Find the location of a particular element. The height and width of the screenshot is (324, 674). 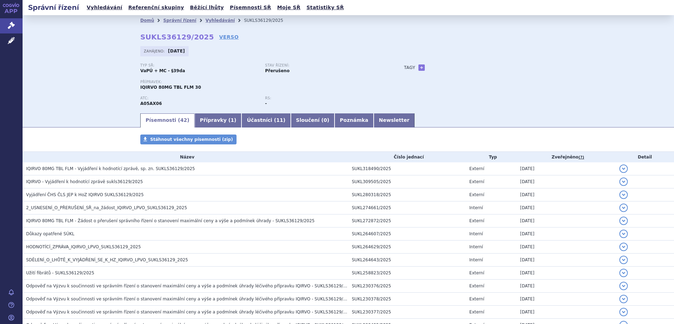

span: 2_USNESENÍ_O_PŘERUŠENÍ_SŘ_na_žádost_IQIRVO_LPVO_SUKLS36129_2025 is located at coordinates (106, 208).